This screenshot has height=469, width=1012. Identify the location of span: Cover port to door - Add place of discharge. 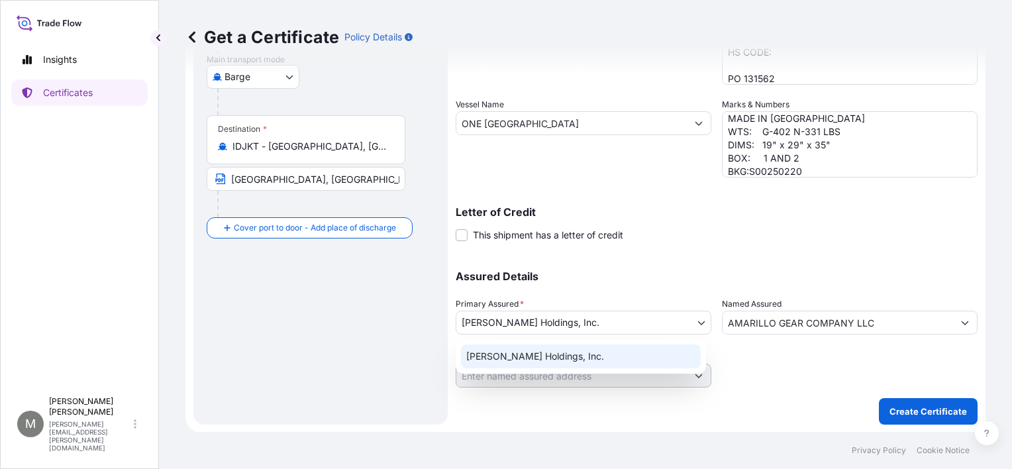
(314, 228).